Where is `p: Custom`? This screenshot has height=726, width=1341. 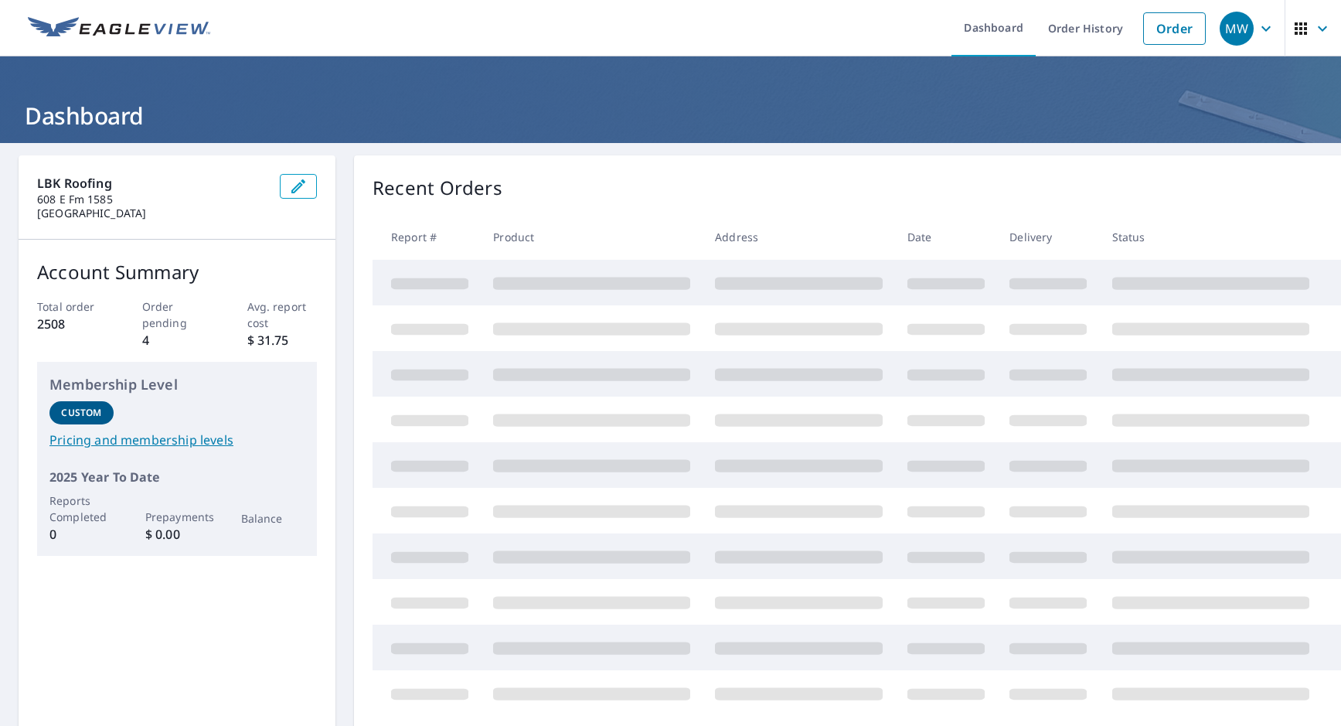 p: Custom is located at coordinates (81, 413).